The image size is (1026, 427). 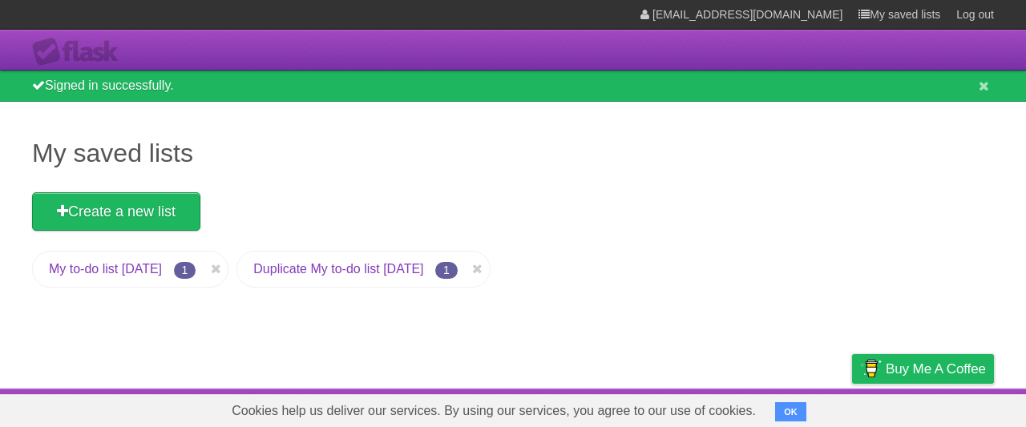 I want to click on span: Cookies help us deliver our services. By using our services, you agree to our use of cookies., so click(x=494, y=411).